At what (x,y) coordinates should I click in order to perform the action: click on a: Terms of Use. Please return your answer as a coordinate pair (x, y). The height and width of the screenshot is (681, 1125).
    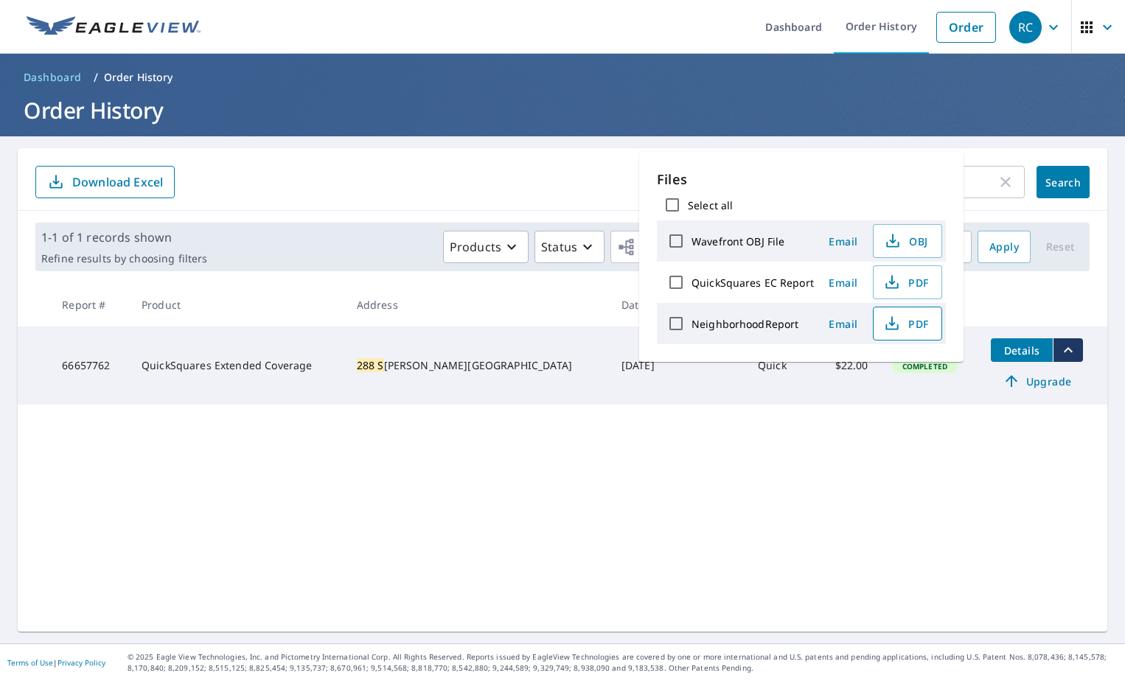
    Looking at the image, I should click on (30, 663).